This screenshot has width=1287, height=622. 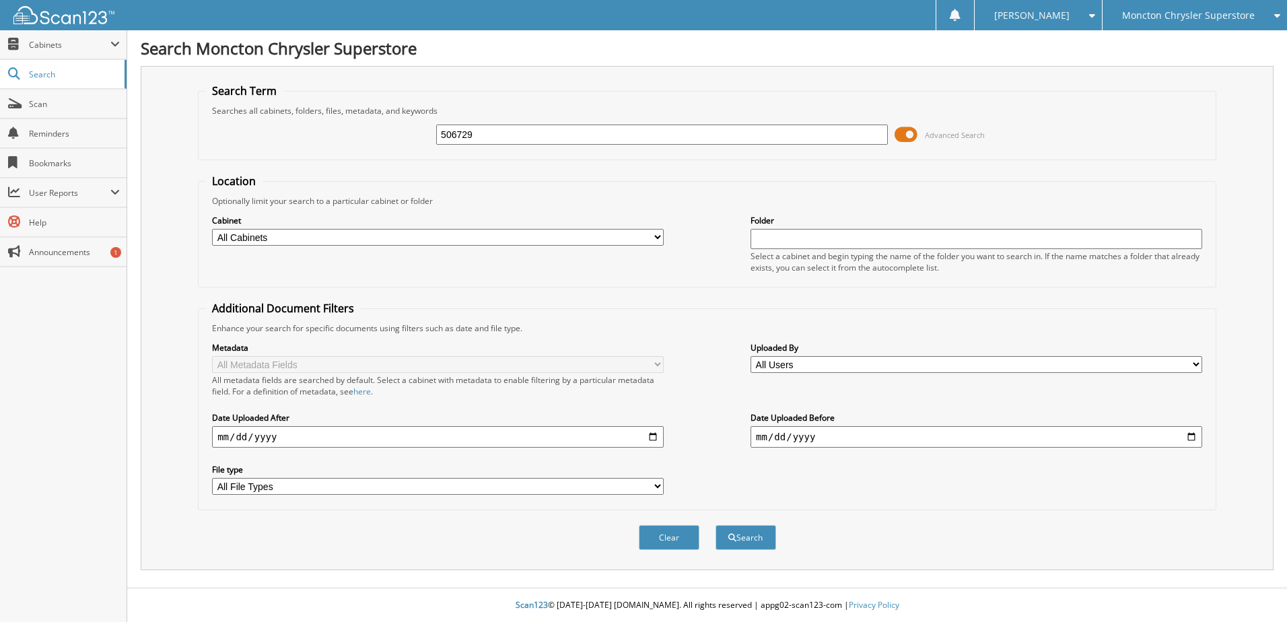 I want to click on div: Searches all cabinets, folders, files, metadata, and keywords, so click(x=707, y=110).